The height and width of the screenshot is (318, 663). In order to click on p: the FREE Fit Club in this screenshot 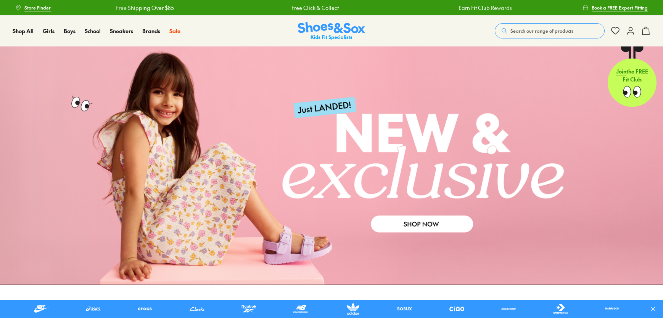, I will do `click(632, 75)`.